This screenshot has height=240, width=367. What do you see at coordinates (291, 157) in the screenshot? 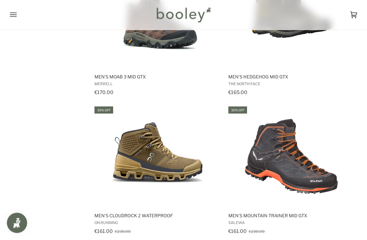
I see `img: Salewa Men's Mountain Trainer Mid GTX Asphalt / Fluo Orange - Booley Galway` at bounding box center [291, 157].